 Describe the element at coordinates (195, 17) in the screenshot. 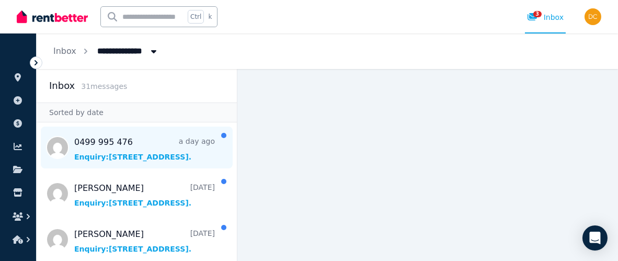

I see `span: Ctrl` at that location.